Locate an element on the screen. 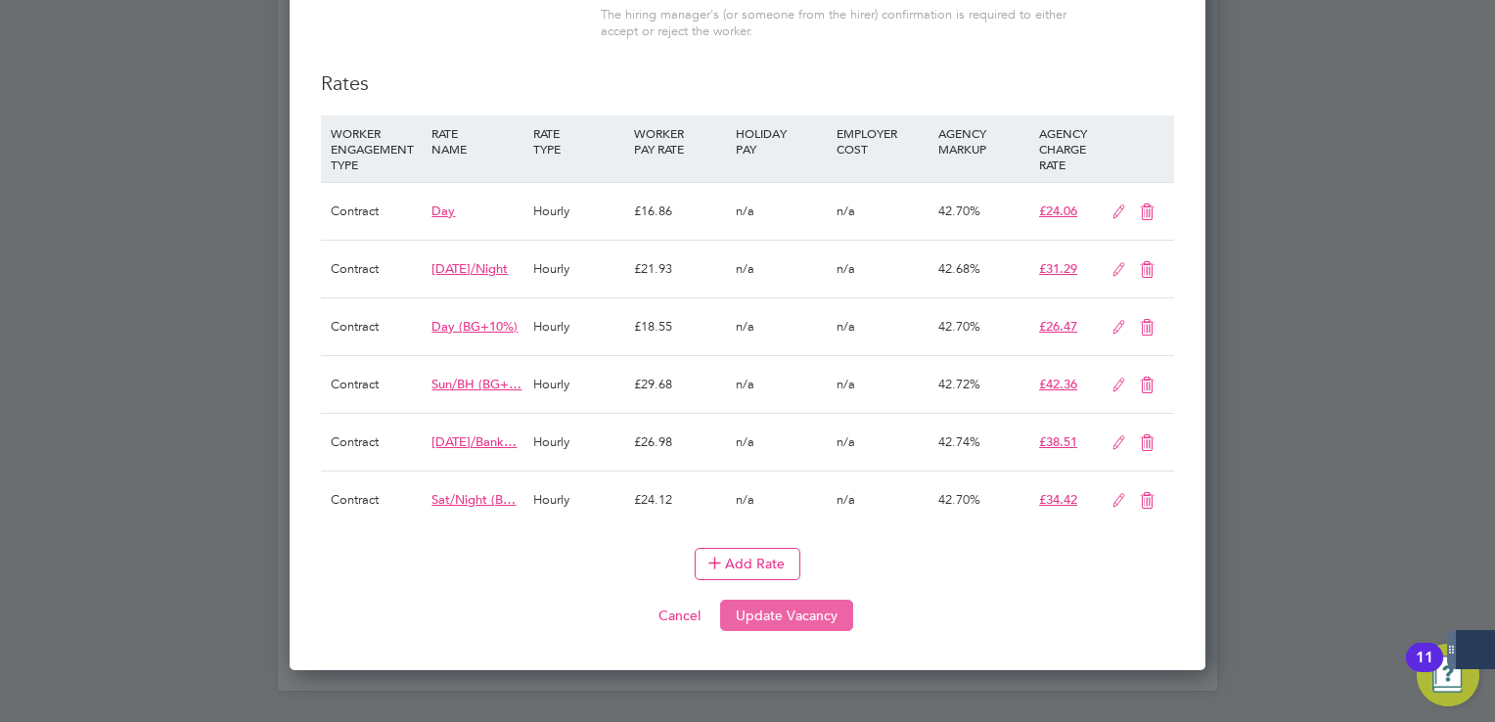  div: EMPLOYER COST is located at coordinates (881, 141).